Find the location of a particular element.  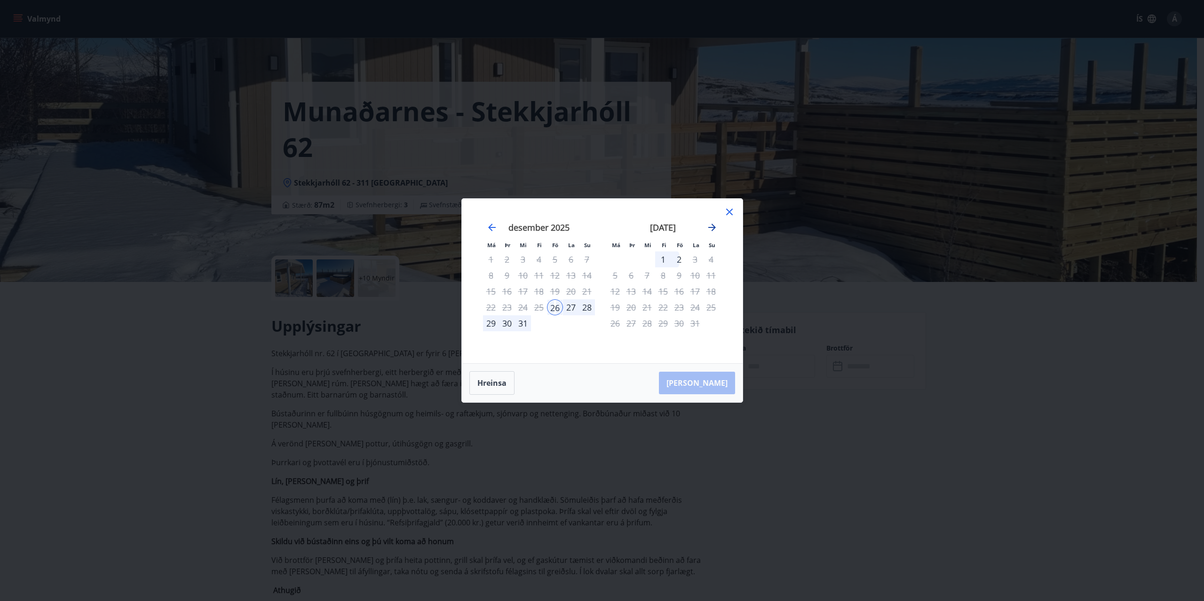

td: Not available. miðvikudagur, 3. desember 2025 is located at coordinates (523, 260).